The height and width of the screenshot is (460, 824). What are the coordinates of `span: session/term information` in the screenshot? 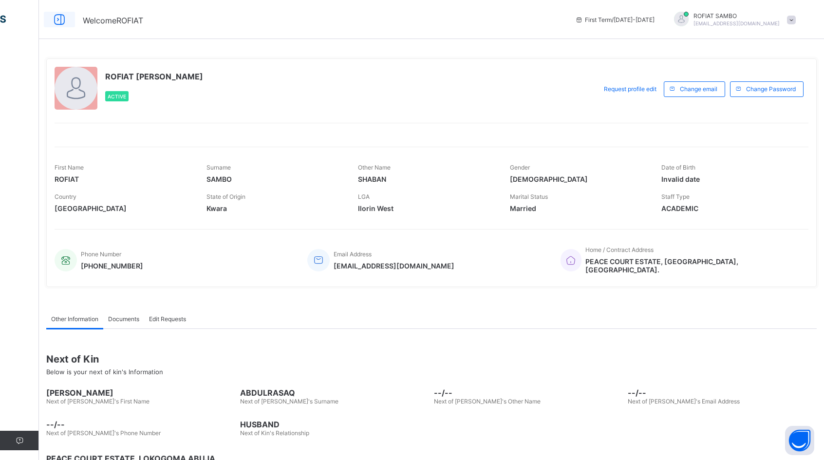 It's located at (614, 19).